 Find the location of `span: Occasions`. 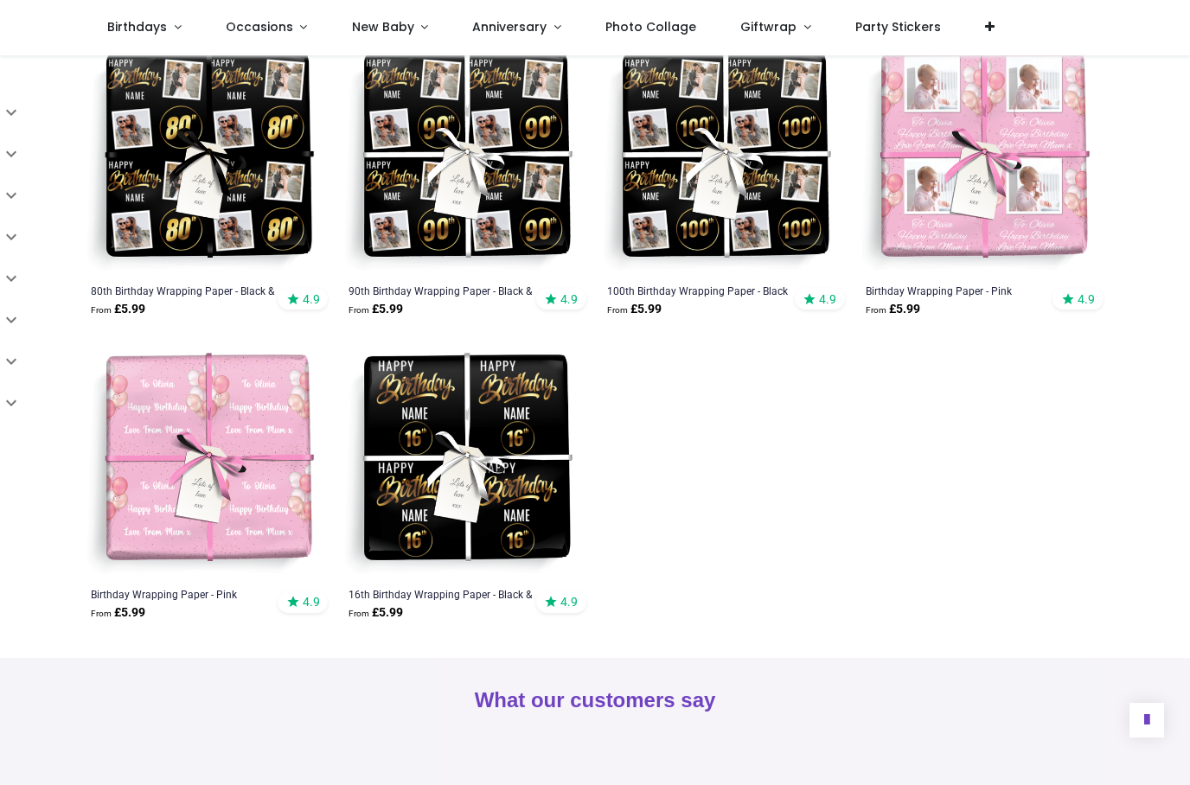

span: Occasions is located at coordinates (259, 27).